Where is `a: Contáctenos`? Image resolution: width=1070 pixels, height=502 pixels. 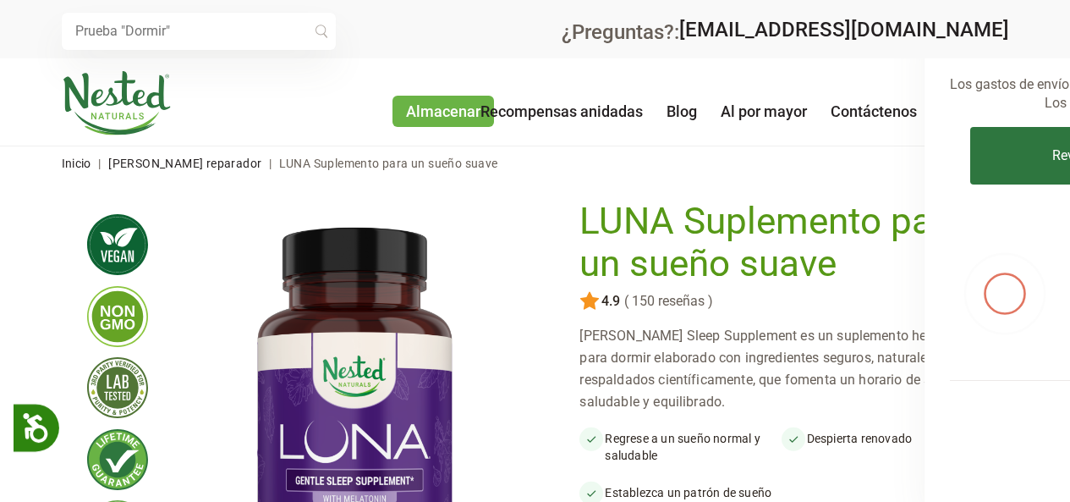
a: Contáctenos is located at coordinates (874, 111).